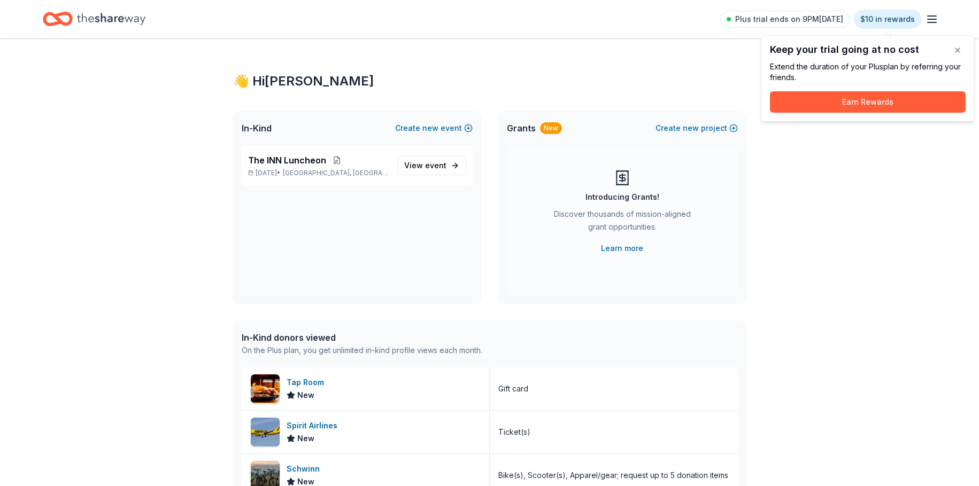  What do you see at coordinates (257, 128) in the screenshot?
I see `span: In-Kind` at bounding box center [257, 128].